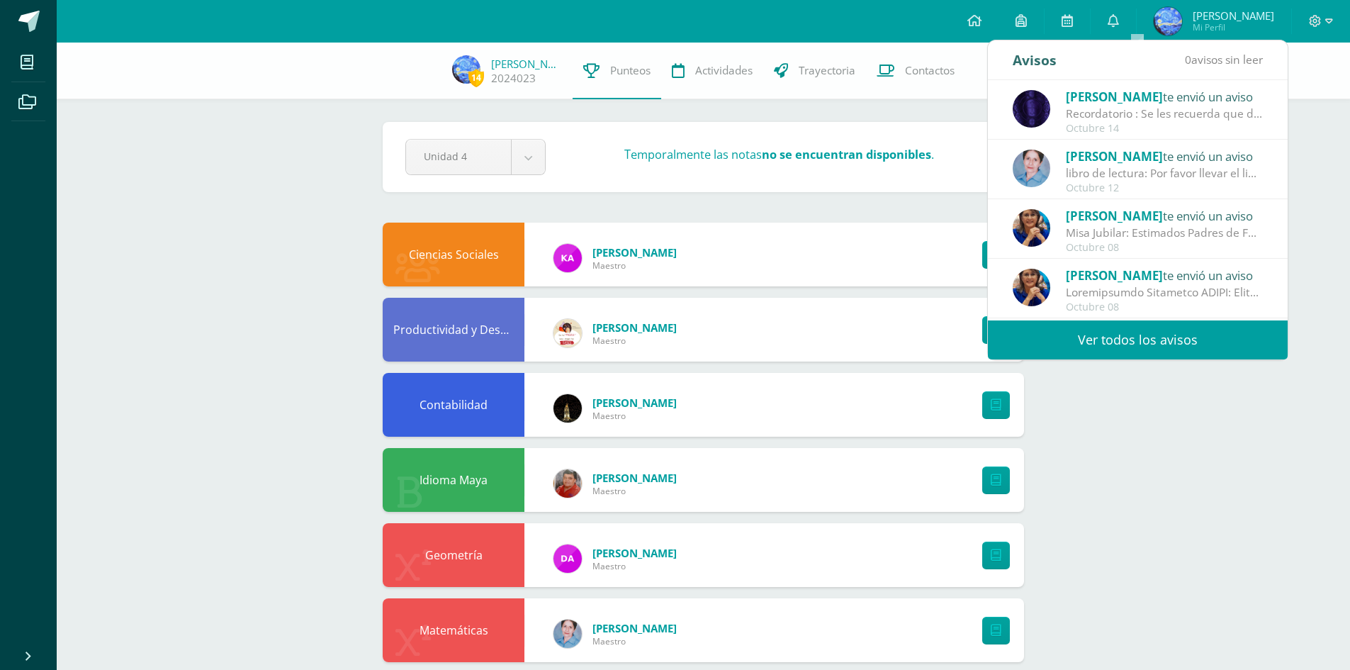 This screenshot has height=670, width=1350. Describe the element at coordinates (930, 70) in the screenshot. I see `span: Contactos` at that location.